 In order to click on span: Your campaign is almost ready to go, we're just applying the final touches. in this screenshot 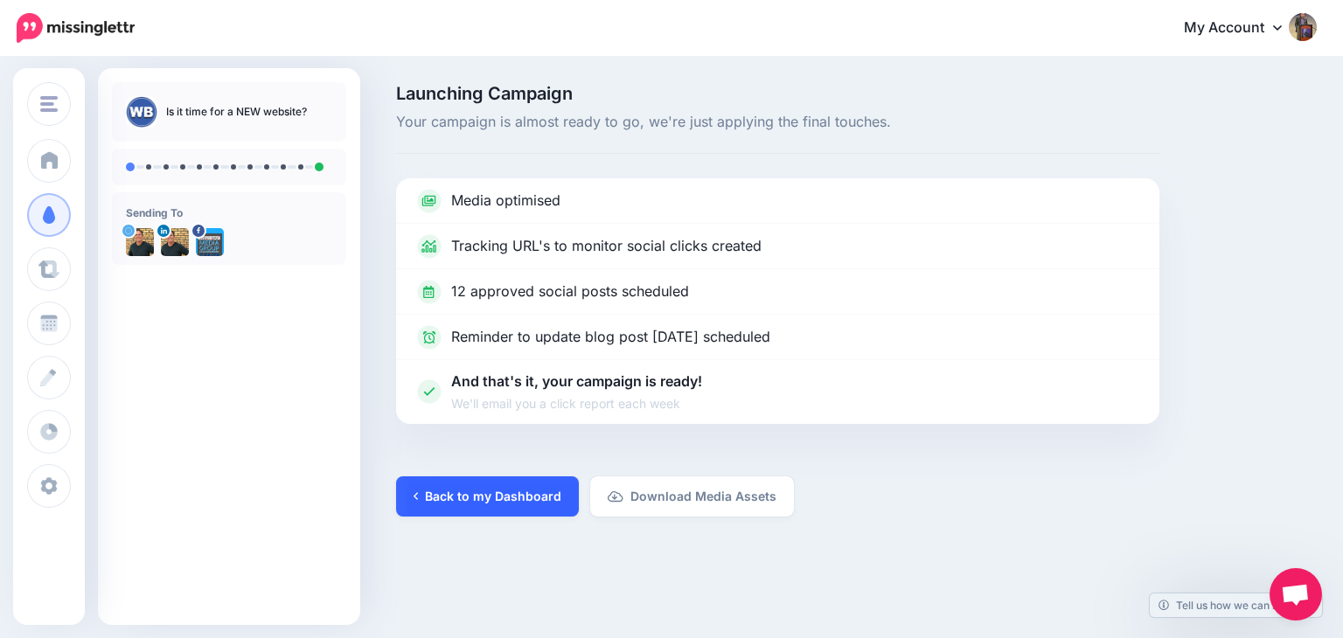, I will do `click(777, 122)`.